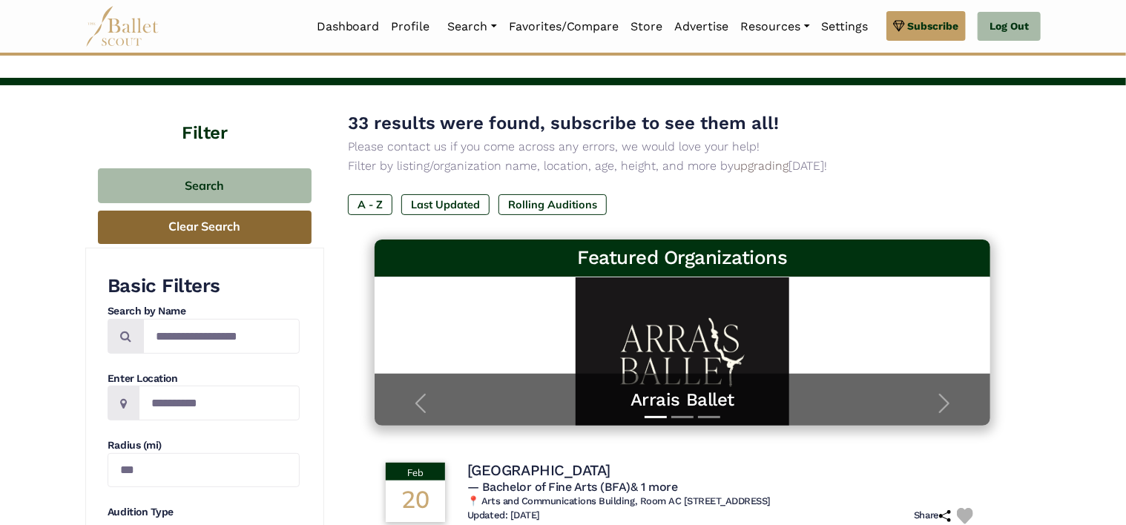  Describe the element at coordinates (709, 417) in the screenshot. I see `button: Slide 3` at that location.